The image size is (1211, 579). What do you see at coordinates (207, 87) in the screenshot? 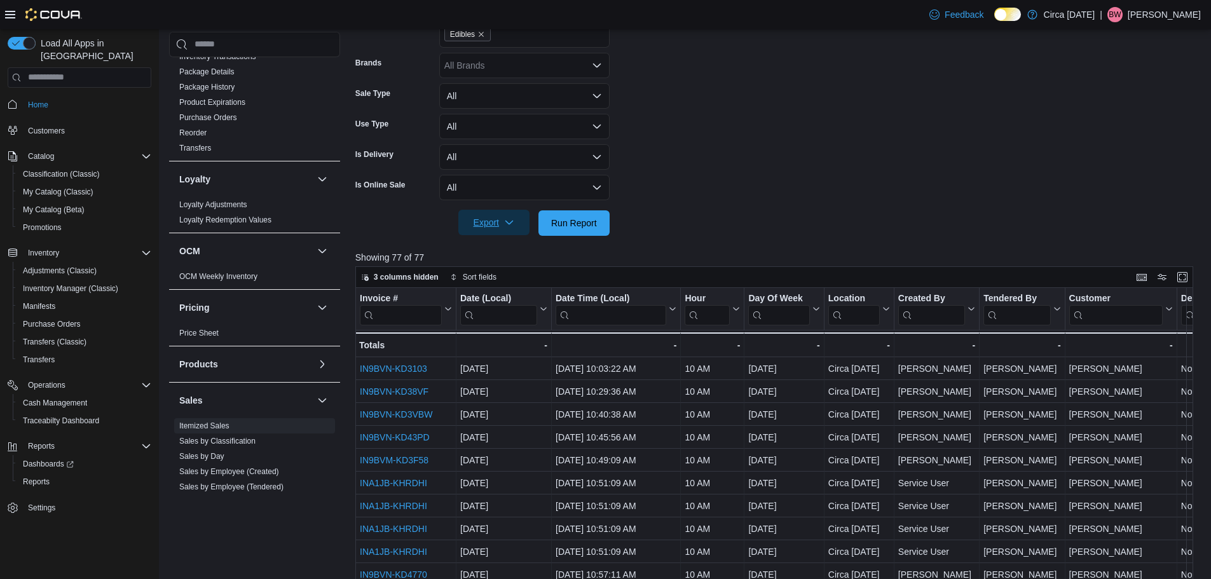
I see `span: Package History` at bounding box center [207, 87].